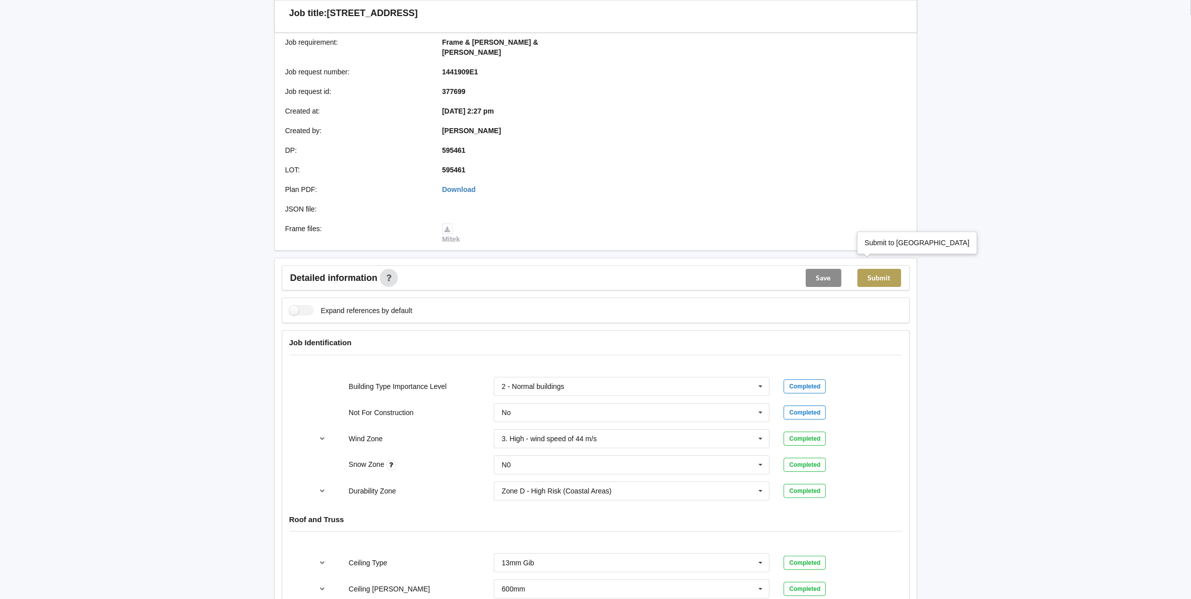 The image size is (1191, 599). Describe the element at coordinates (357, 72) in the screenshot. I see `div: Job request number :` at that location.